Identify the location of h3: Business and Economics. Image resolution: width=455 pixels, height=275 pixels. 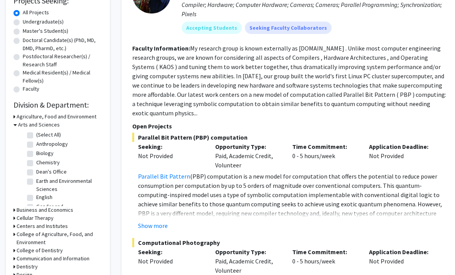
(45, 210).